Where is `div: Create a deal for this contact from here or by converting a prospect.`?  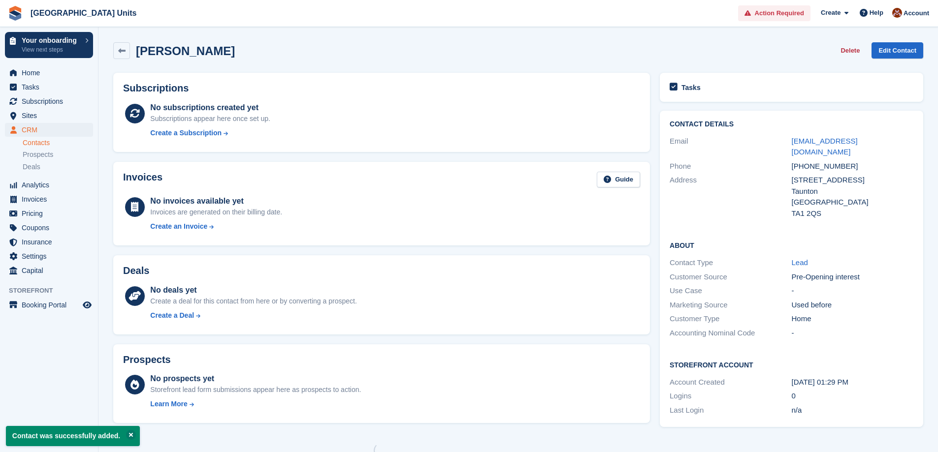
div: Create a deal for this contact from here or by converting a prospect. is located at coordinates (253, 301).